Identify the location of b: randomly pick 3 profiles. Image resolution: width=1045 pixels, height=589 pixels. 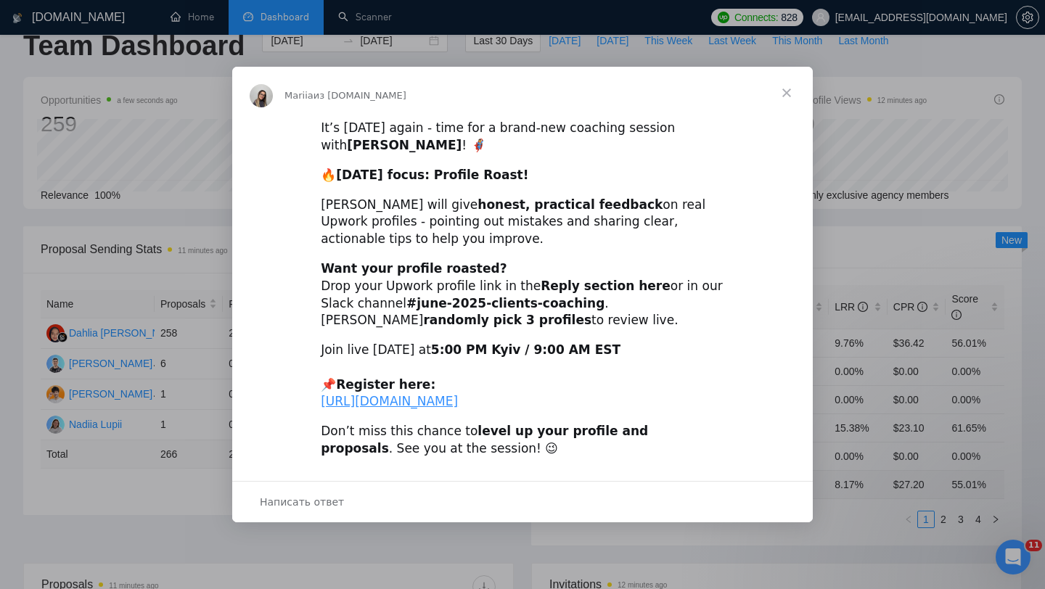
(507, 320).